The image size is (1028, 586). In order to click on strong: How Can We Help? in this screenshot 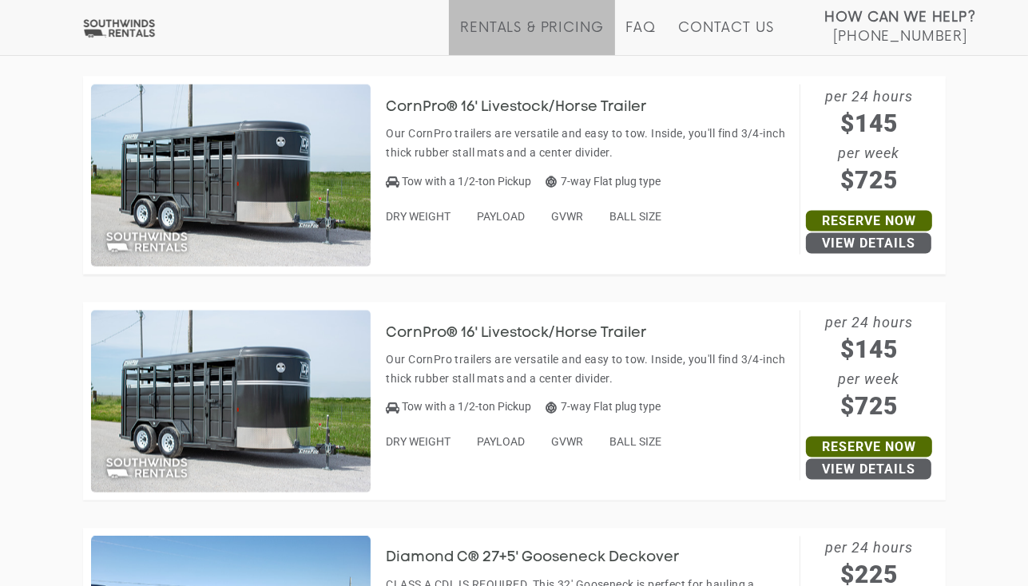, I will do `click(900, 18)`.